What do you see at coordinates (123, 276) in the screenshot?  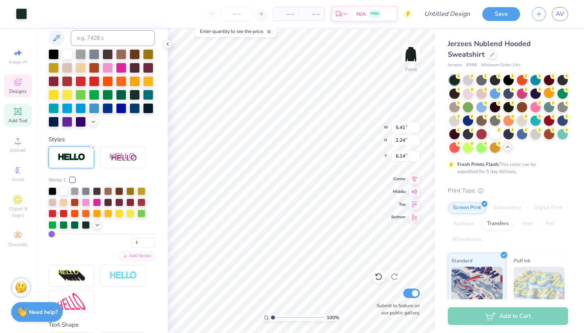 I see `img: Negative Space` at bounding box center [123, 276].